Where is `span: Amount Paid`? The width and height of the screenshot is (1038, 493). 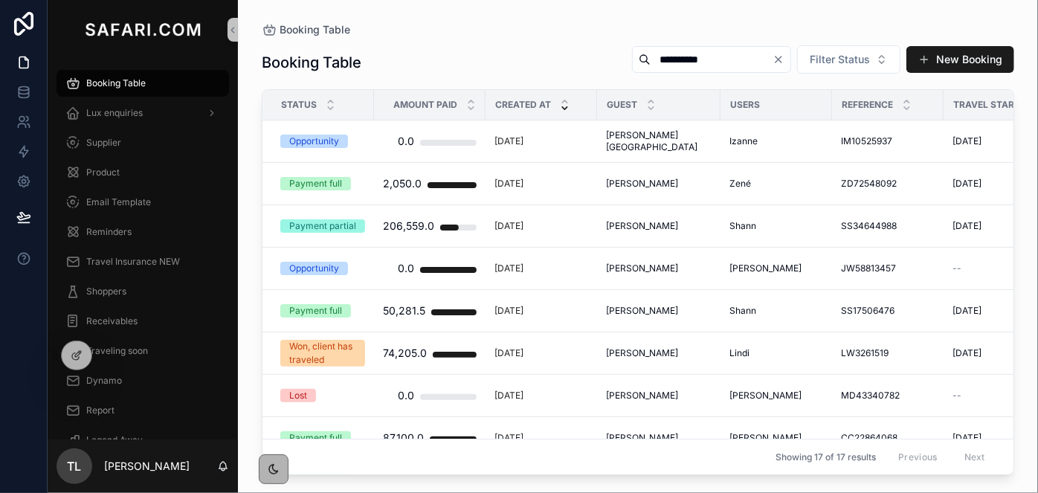 span: Amount Paid is located at coordinates (425, 105).